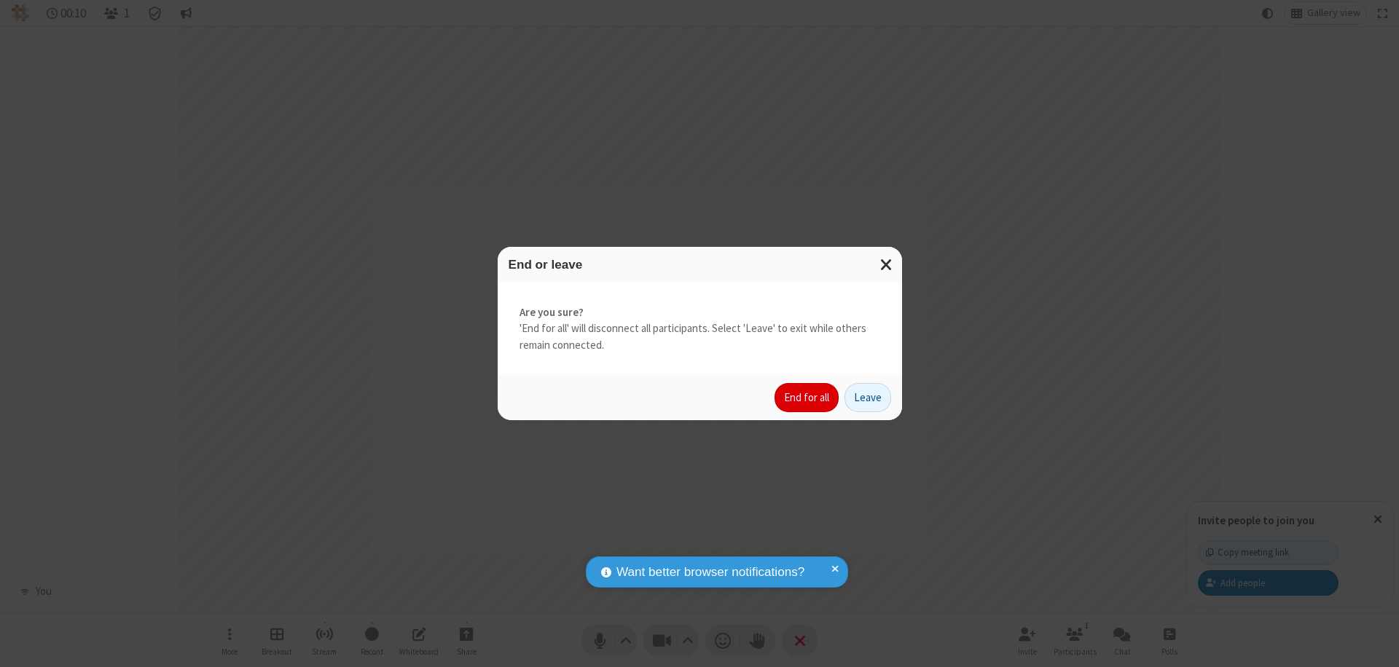 Image resolution: width=1399 pixels, height=667 pixels. Describe the element at coordinates (710, 573) in the screenshot. I see `span: Want better browser notifications?` at that location.